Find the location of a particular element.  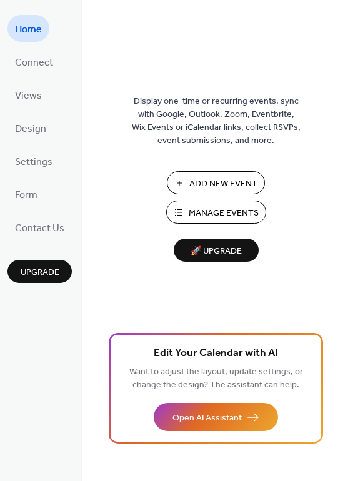

a: Settings is located at coordinates (34, 161).